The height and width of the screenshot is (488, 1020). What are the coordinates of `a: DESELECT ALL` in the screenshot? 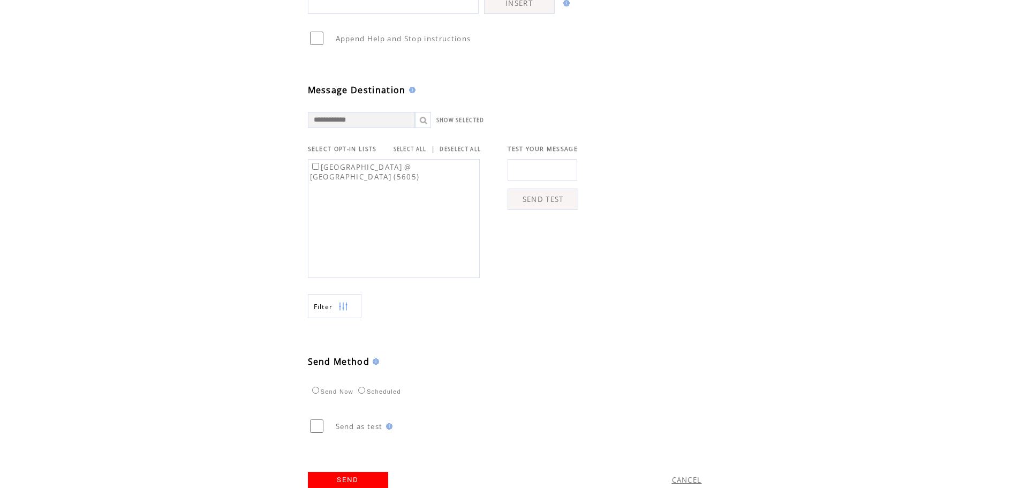 It's located at (460, 149).